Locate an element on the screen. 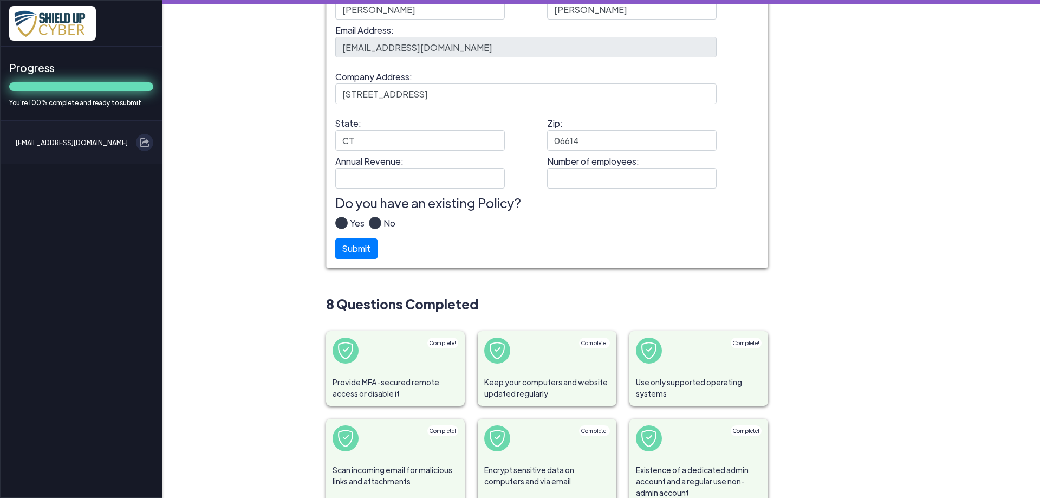 The image size is (1040, 498). span: Progress is located at coordinates (81, 68).